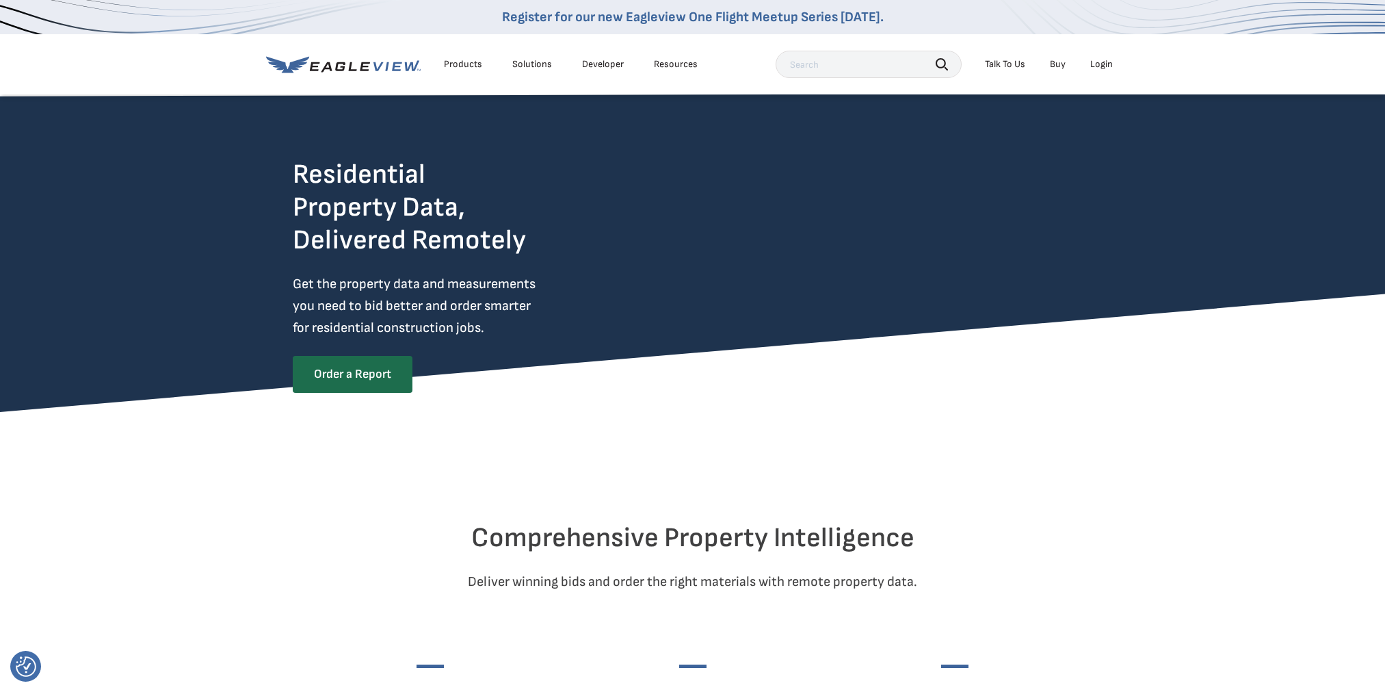  I want to click on div: Resources, so click(676, 64).